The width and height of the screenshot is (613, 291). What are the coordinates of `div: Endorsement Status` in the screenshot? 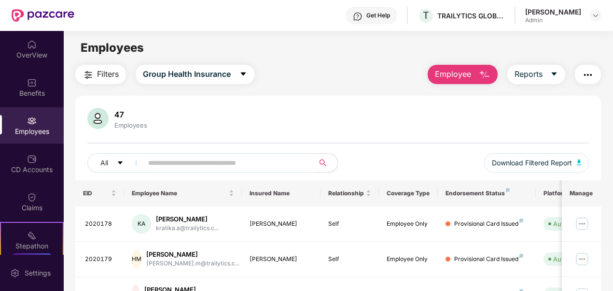 It's located at (487, 193).